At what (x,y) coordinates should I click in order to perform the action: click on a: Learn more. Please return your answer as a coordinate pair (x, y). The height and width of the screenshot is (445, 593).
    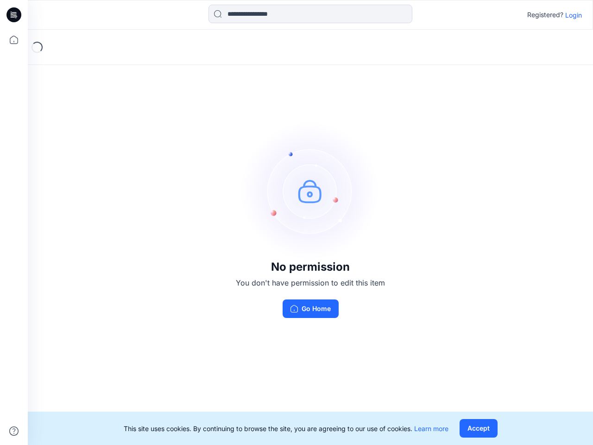
    Looking at the image, I should click on (431, 428).